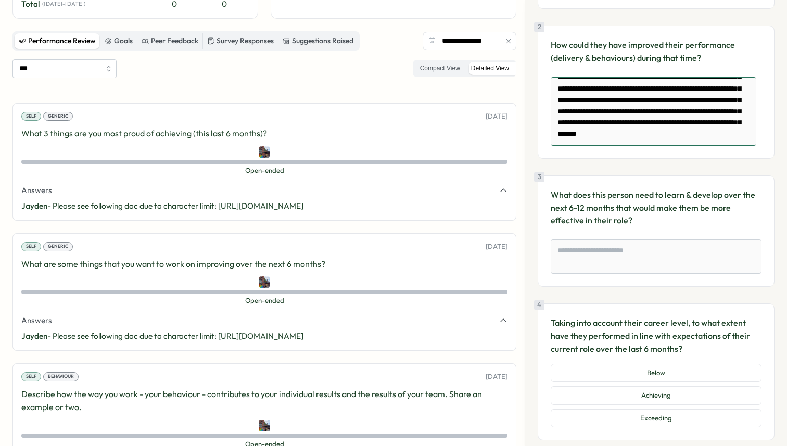 This screenshot has height=446, width=787. What do you see at coordinates (656, 373) in the screenshot?
I see `button: Below` at bounding box center [656, 373].